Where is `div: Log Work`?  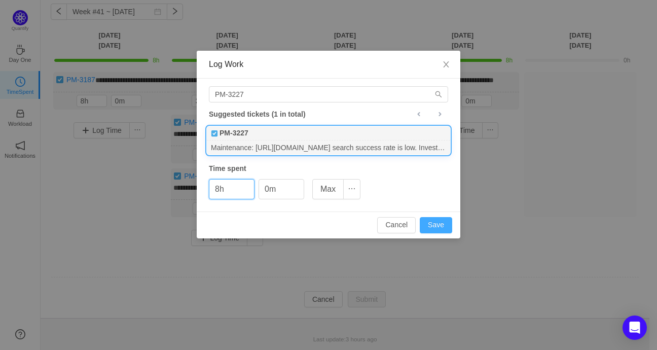
div: Log Work is located at coordinates (329, 64).